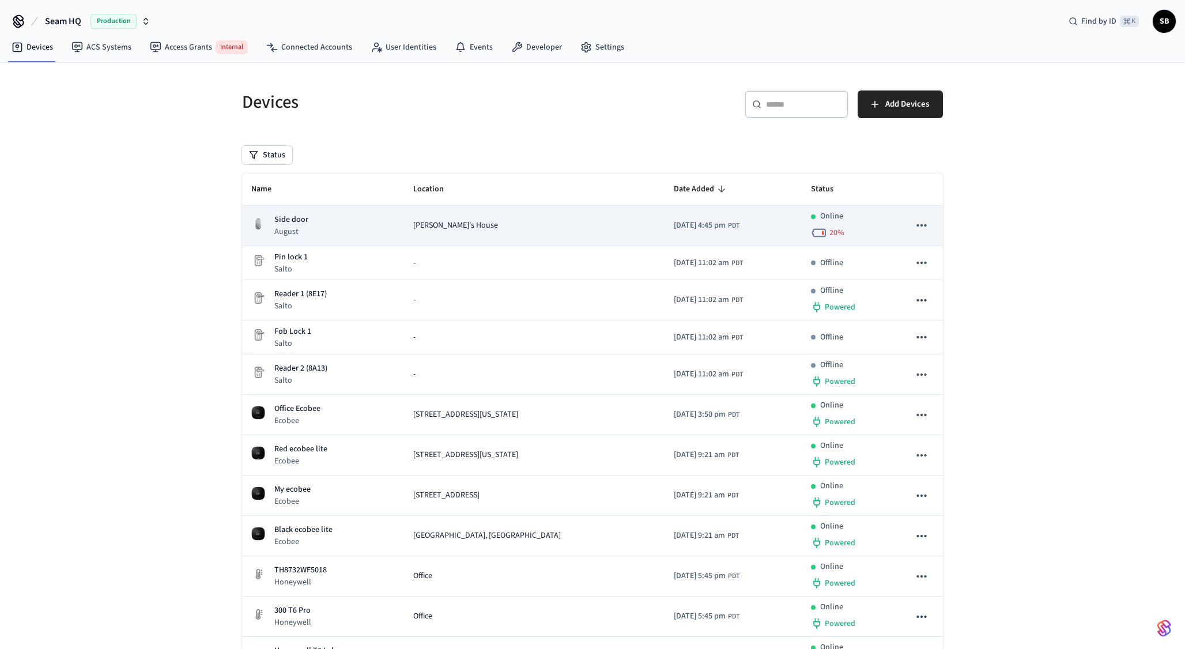  Describe the element at coordinates (291, 257) in the screenshot. I see `p: Pin lock 1` at that location.